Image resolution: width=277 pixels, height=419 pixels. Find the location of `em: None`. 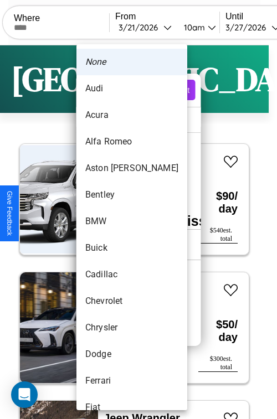

em: None is located at coordinates (96, 62).